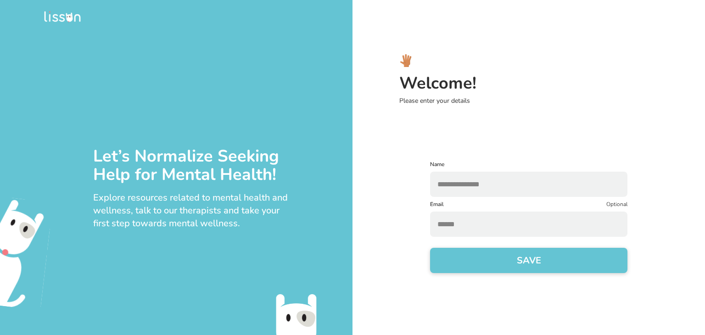 The image size is (705, 335). I want to click on img: hi_logo.svg, so click(406, 61).